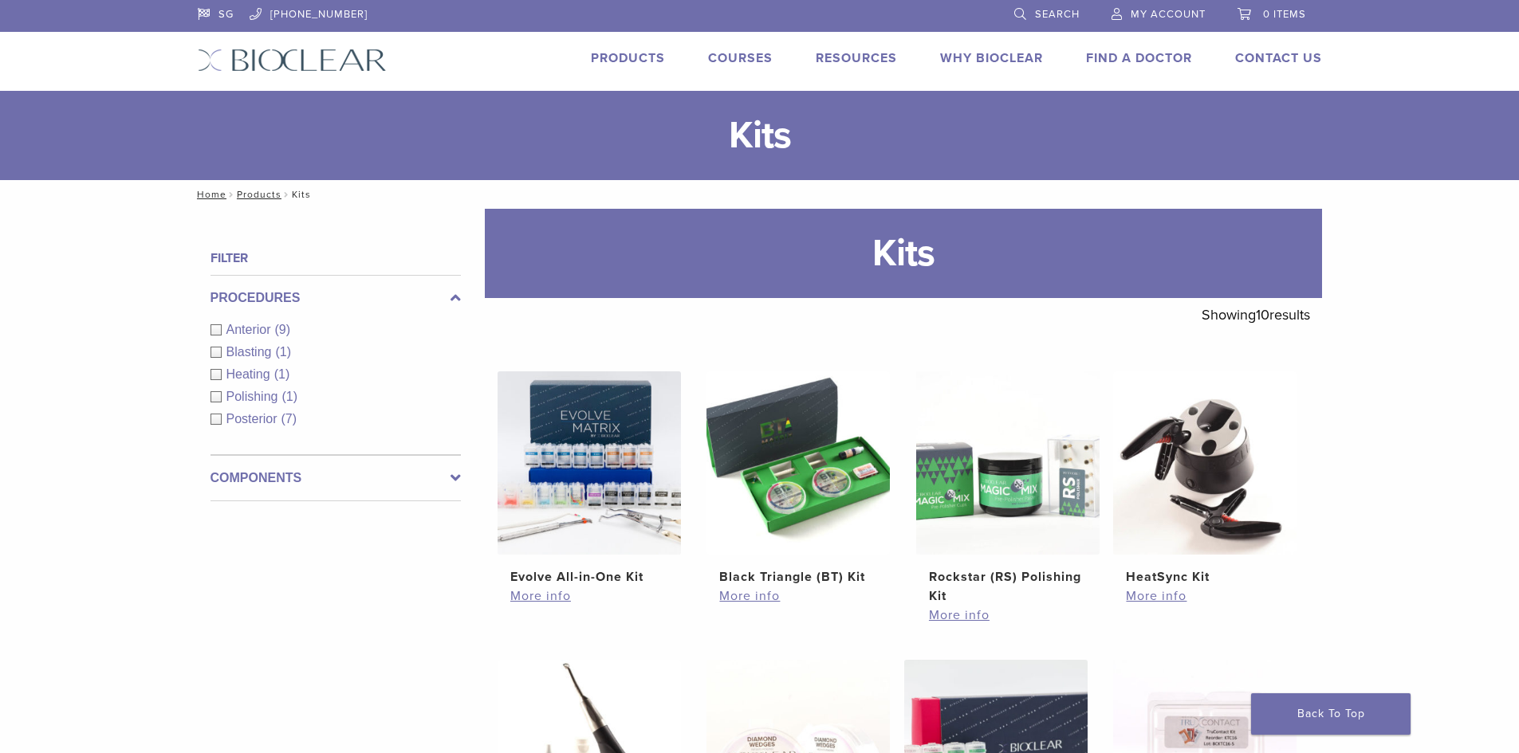  I want to click on img: HeatSync Kit, so click(1205, 463).